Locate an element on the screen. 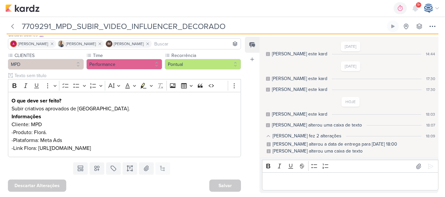 The height and width of the screenshot is (197, 445). button: MPD is located at coordinates (46, 64).